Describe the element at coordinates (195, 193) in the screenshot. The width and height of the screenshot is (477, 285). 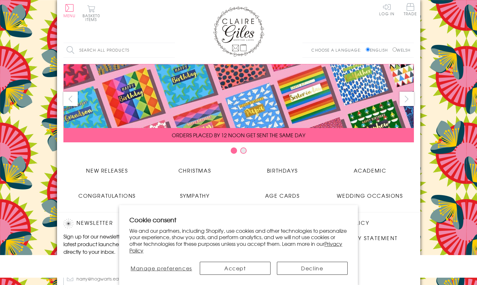
I see `a: Sympathy` at that location.